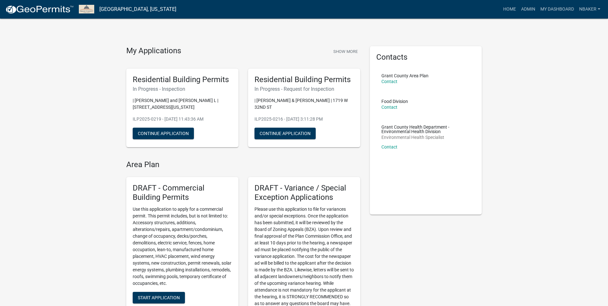 The image size is (608, 306). Describe the element at coordinates (182, 246) in the screenshot. I see `p: Use this application to apply for a commercial permit. This permit includes, but is not limited t...` at that location.